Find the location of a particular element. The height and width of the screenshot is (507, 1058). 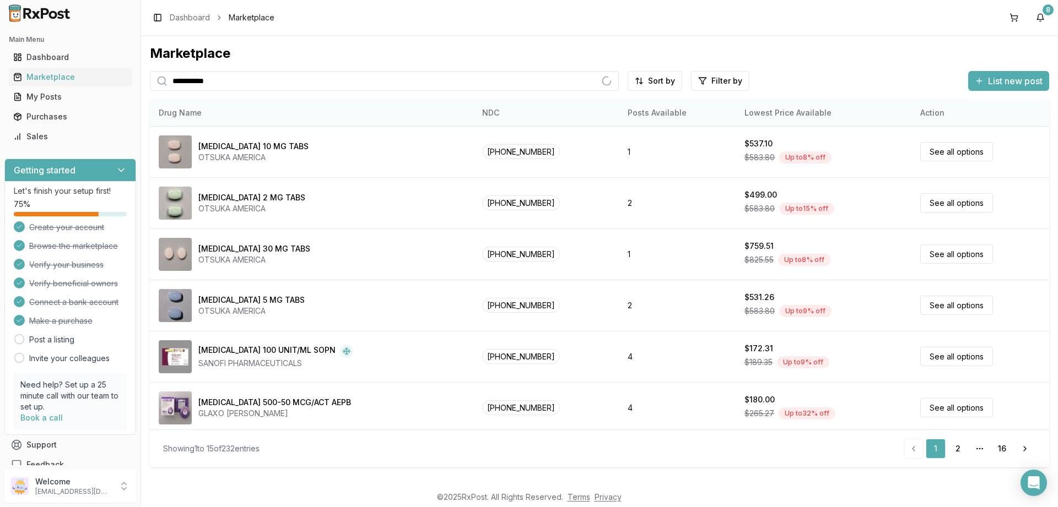

img: Abilify 5 MG TABS is located at coordinates (175, 306).